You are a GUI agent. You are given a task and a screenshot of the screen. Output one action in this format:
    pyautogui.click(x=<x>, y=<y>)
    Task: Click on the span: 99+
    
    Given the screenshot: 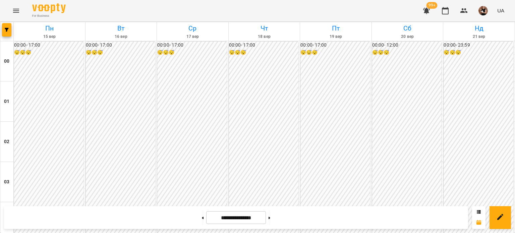 What is the action you would take?
    pyautogui.click(x=432, y=5)
    